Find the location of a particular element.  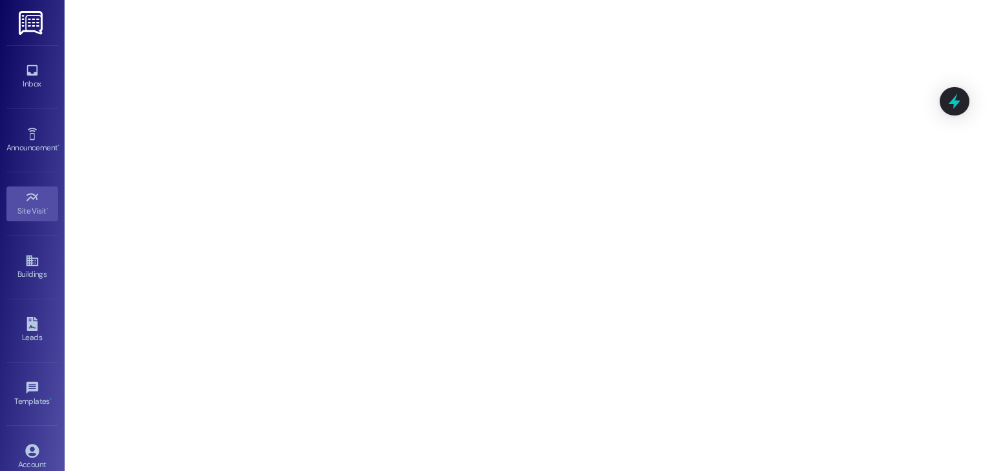

img: ResiDesk Logo is located at coordinates (32, 23).